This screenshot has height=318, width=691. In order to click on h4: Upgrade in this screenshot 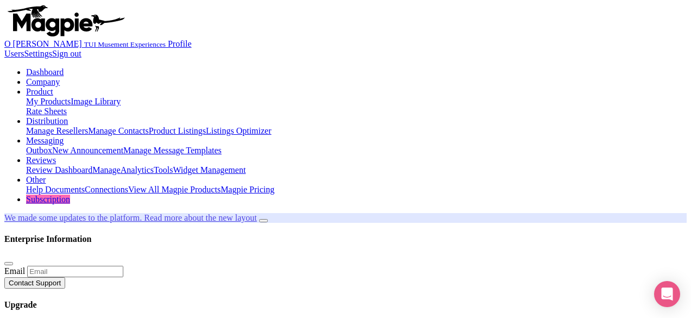, I will do `click(345, 305)`.